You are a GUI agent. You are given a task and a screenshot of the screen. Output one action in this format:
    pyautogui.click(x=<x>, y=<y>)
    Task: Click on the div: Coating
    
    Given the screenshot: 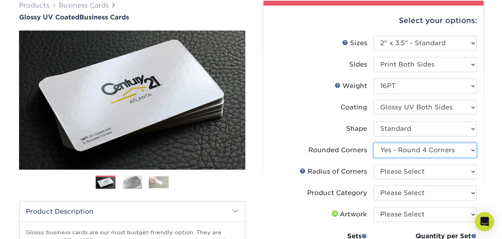 What is the action you would take?
    pyautogui.click(x=354, y=108)
    